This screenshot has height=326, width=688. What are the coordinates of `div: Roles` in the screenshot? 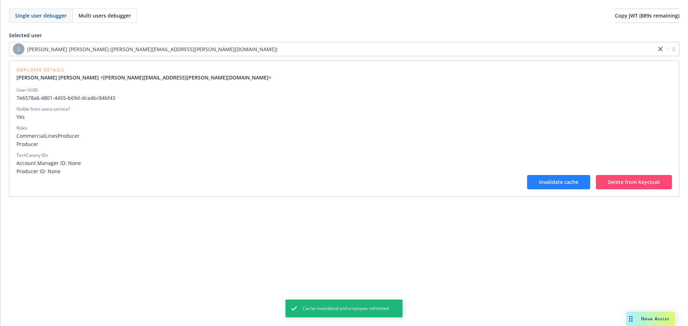 It's located at (22, 128).